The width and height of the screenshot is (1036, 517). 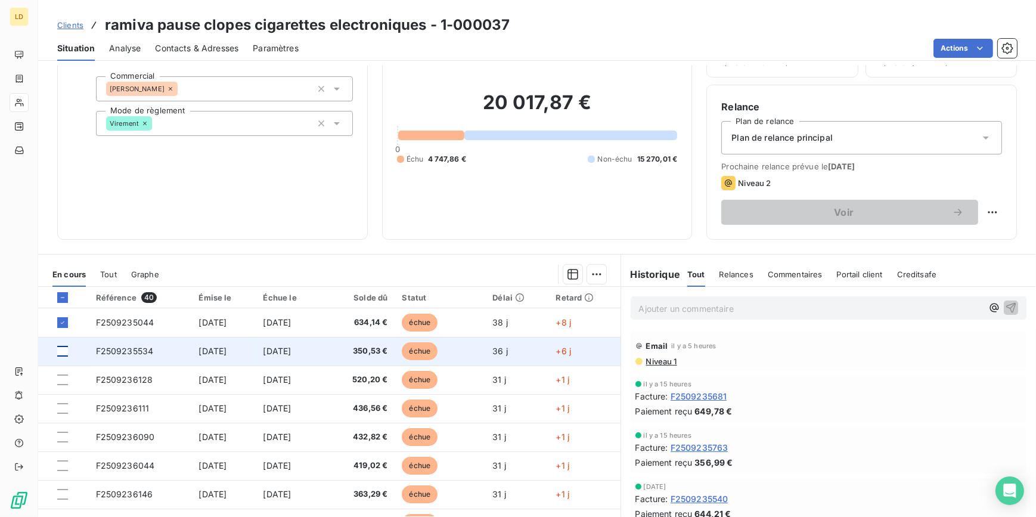 What do you see at coordinates (796, 274) in the screenshot?
I see `span: Commentaires` at bounding box center [796, 274].